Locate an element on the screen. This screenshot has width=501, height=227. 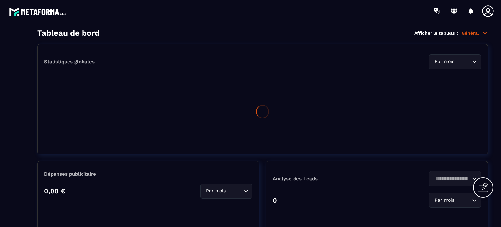
p: Général is located at coordinates (474, 33).